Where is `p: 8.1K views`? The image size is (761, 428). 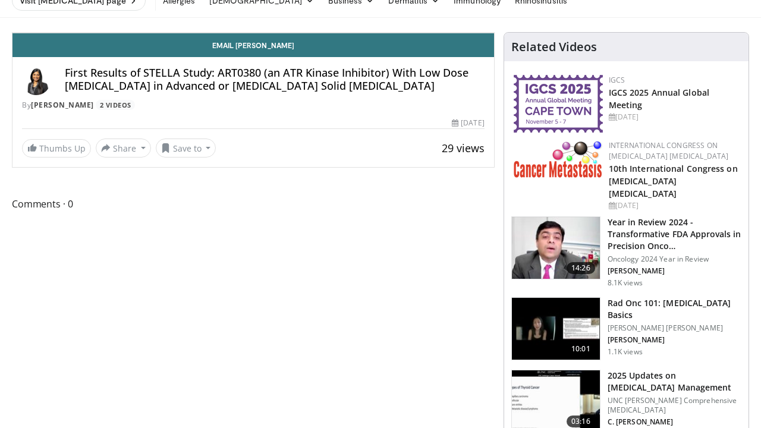
p: 8.1K views is located at coordinates (625, 283).